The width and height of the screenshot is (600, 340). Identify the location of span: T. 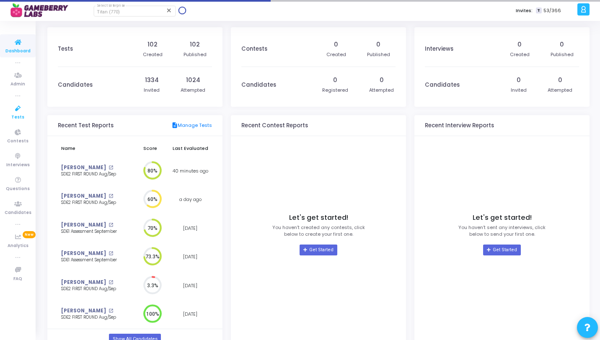
(538, 10).